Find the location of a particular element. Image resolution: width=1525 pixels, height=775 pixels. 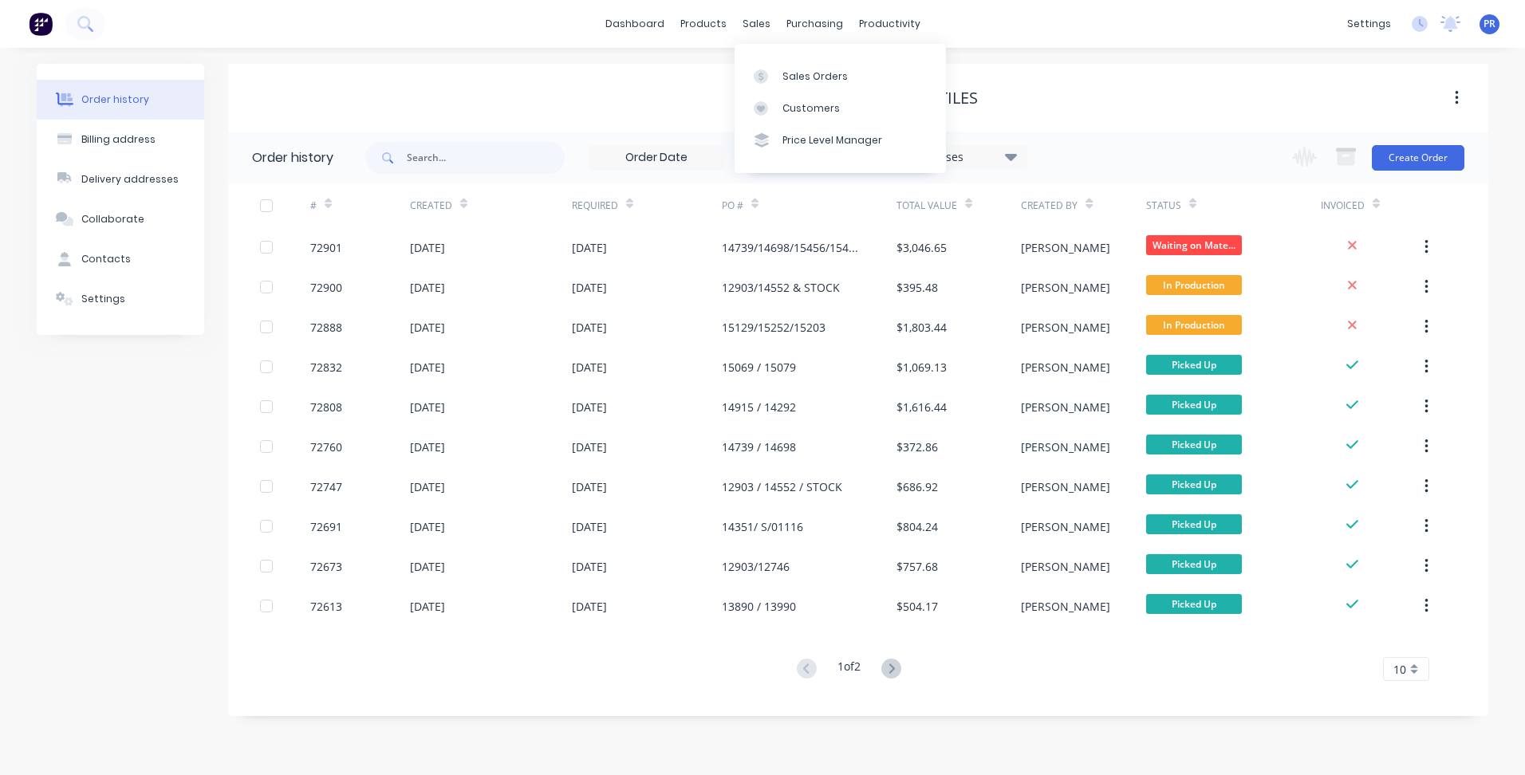

img: Factory is located at coordinates (41, 24).